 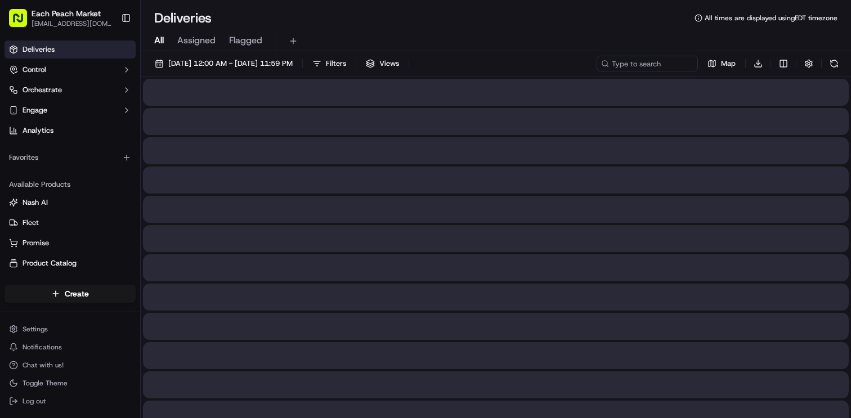 I want to click on span: Control, so click(x=34, y=70).